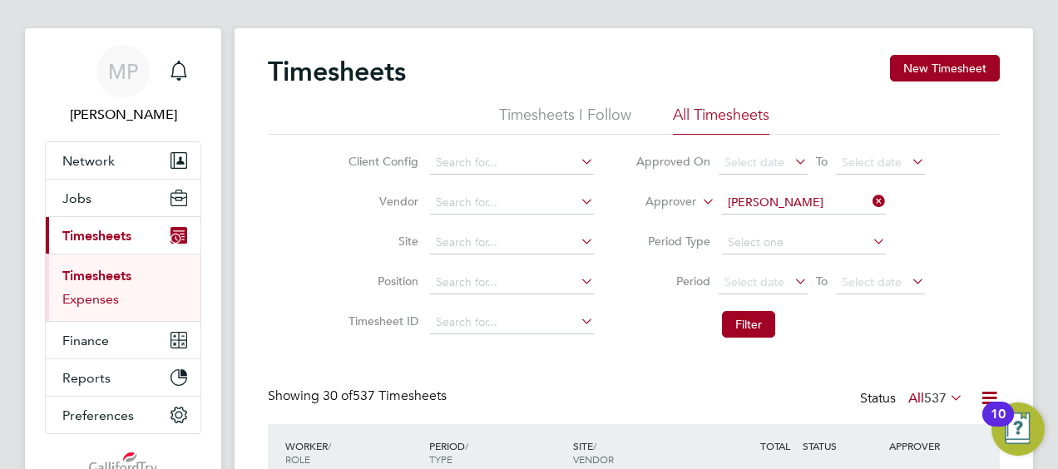  Describe the element at coordinates (123, 72) in the screenshot. I see `span: MP` at that location.